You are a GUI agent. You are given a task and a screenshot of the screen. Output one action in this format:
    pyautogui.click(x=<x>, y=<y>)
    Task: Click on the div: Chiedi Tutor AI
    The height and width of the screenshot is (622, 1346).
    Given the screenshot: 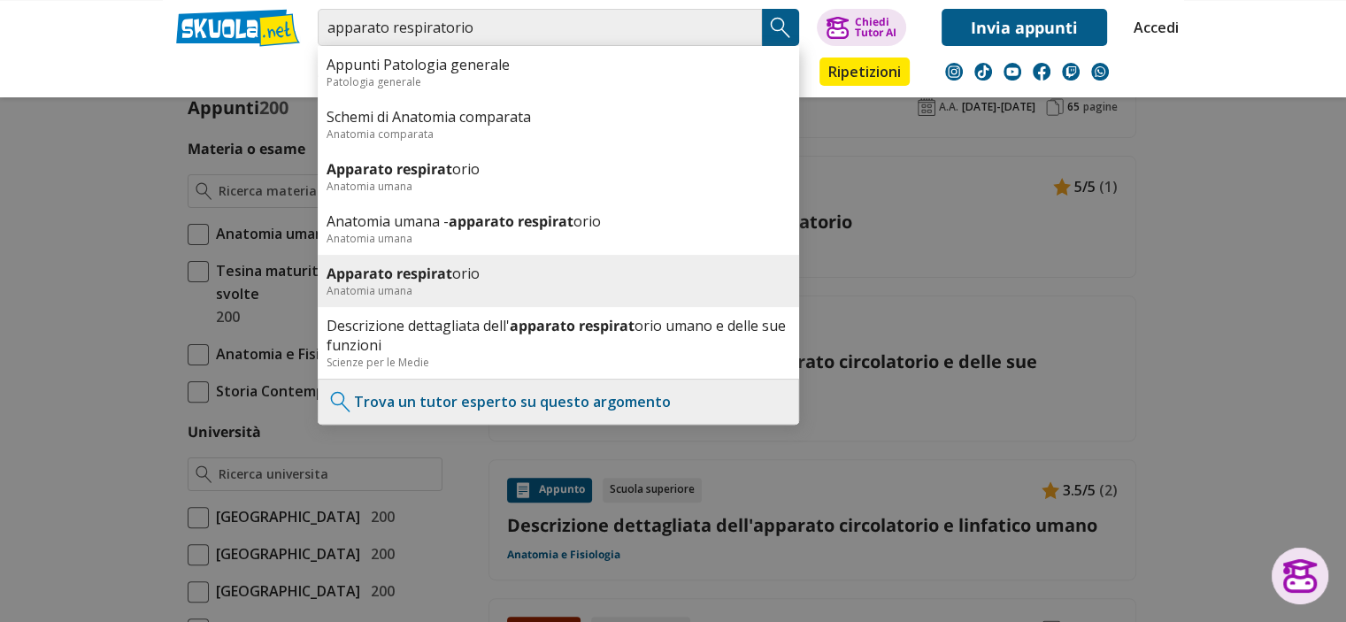 What is the action you would take?
    pyautogui.click(x=874, y=27)
    